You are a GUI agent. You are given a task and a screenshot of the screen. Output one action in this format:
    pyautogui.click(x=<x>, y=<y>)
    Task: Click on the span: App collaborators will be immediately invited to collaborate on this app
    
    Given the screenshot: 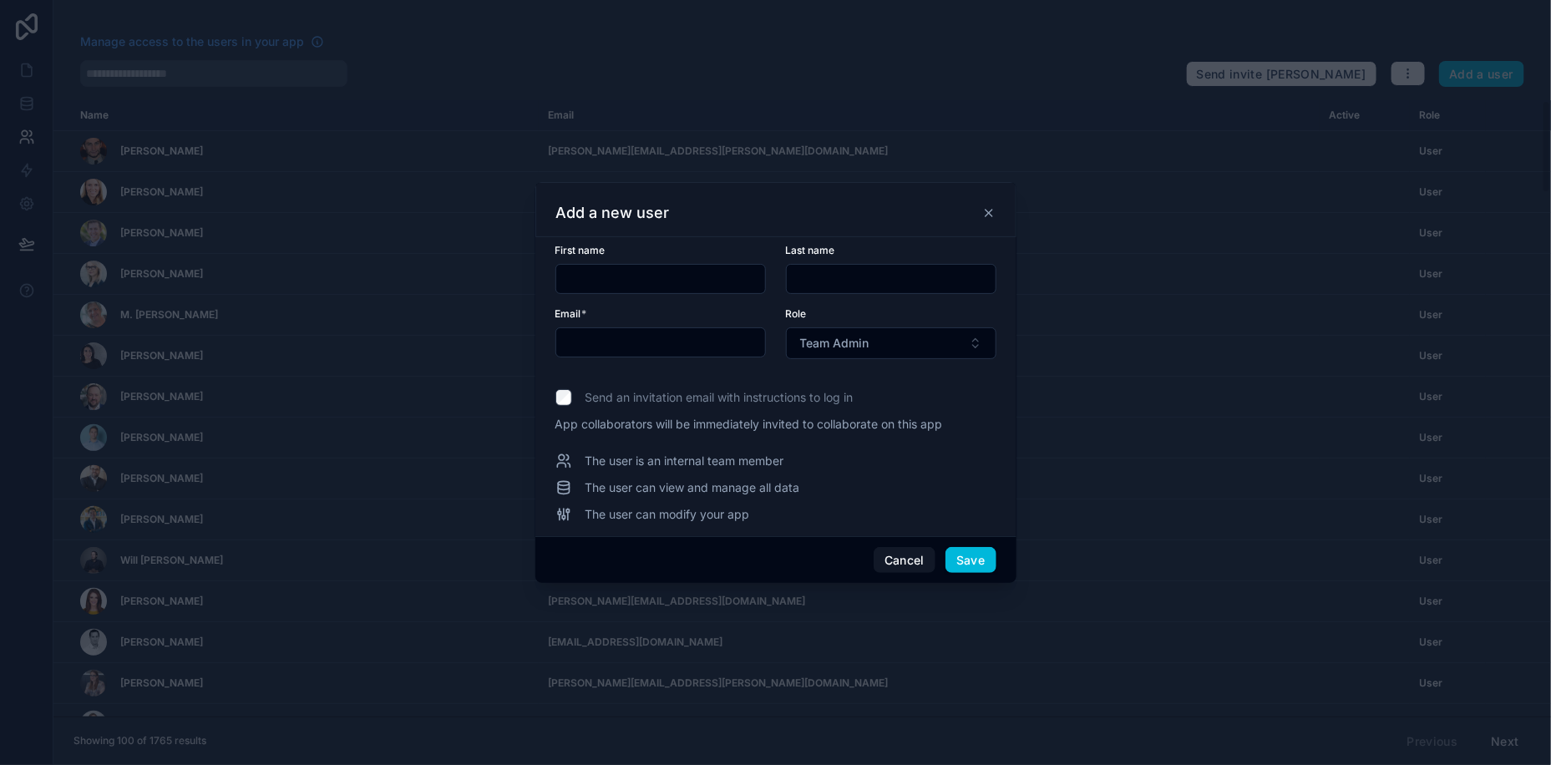 What is the action you would take?
    pyautogui.click(x=776, y=424)
    